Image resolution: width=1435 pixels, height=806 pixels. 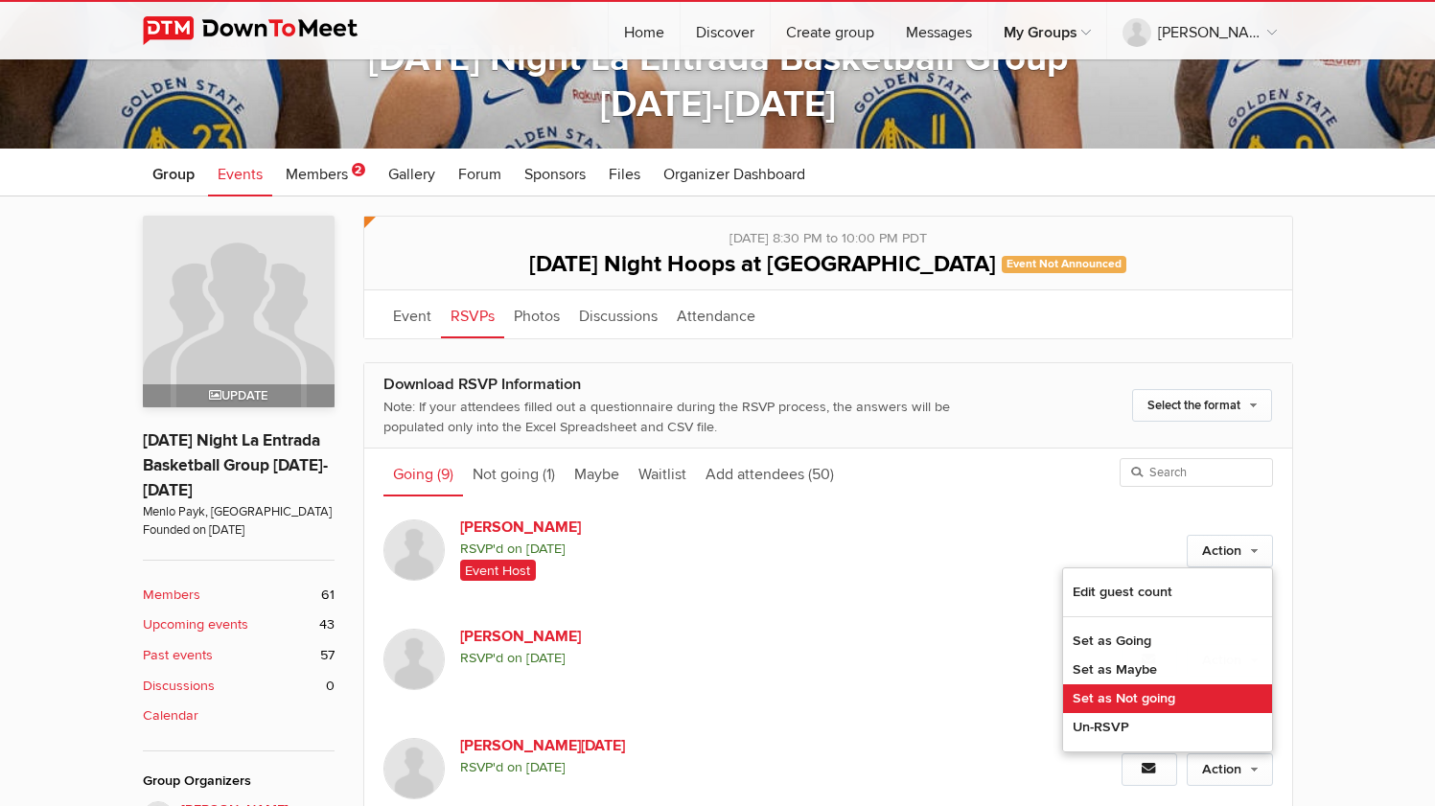 What do you see at coordinates (173, 174) in the screenshot?
I see `span: Group` at bounding box center [173, 174].